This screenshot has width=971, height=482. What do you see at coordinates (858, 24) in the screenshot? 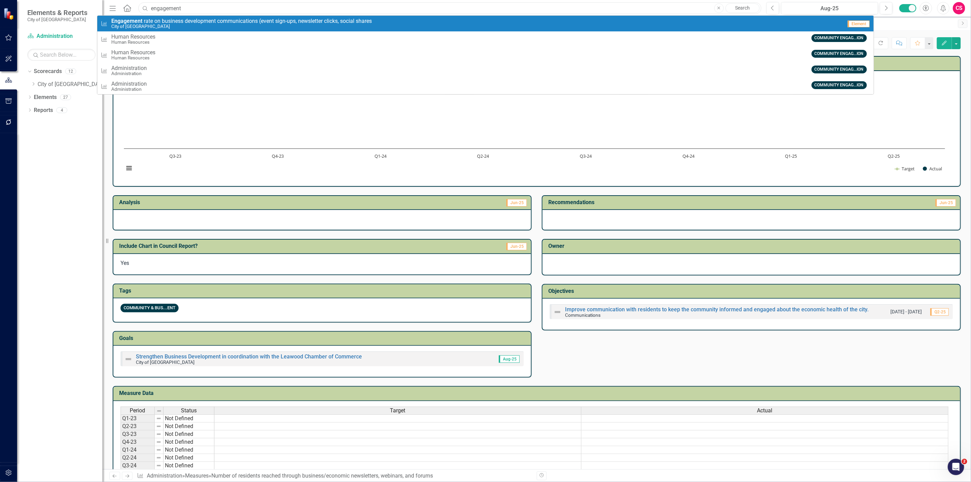
I see `span: Element` at bounding box center [858, 24].